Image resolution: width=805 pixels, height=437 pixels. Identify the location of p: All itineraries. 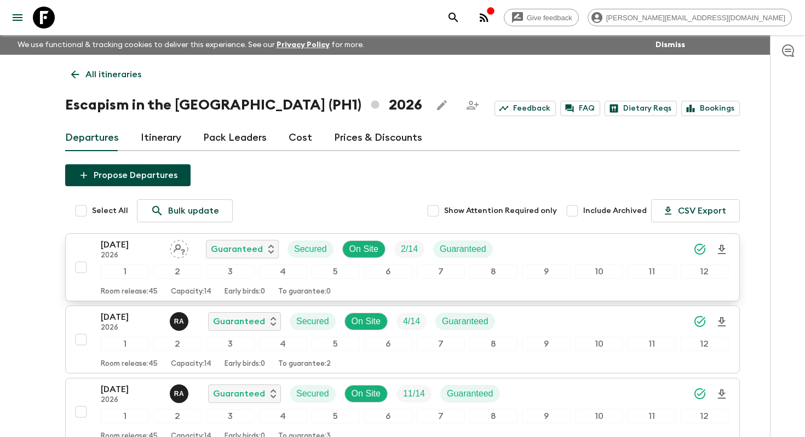
(113, 74).